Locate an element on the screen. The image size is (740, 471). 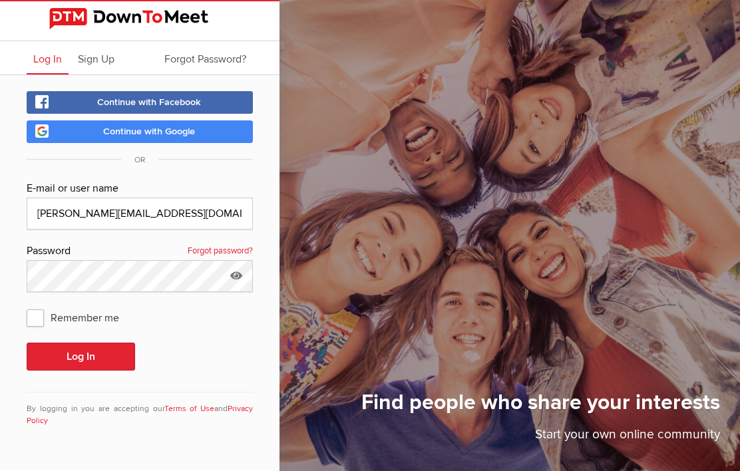
a: Terms of Use is located at coordinates (190, 409).